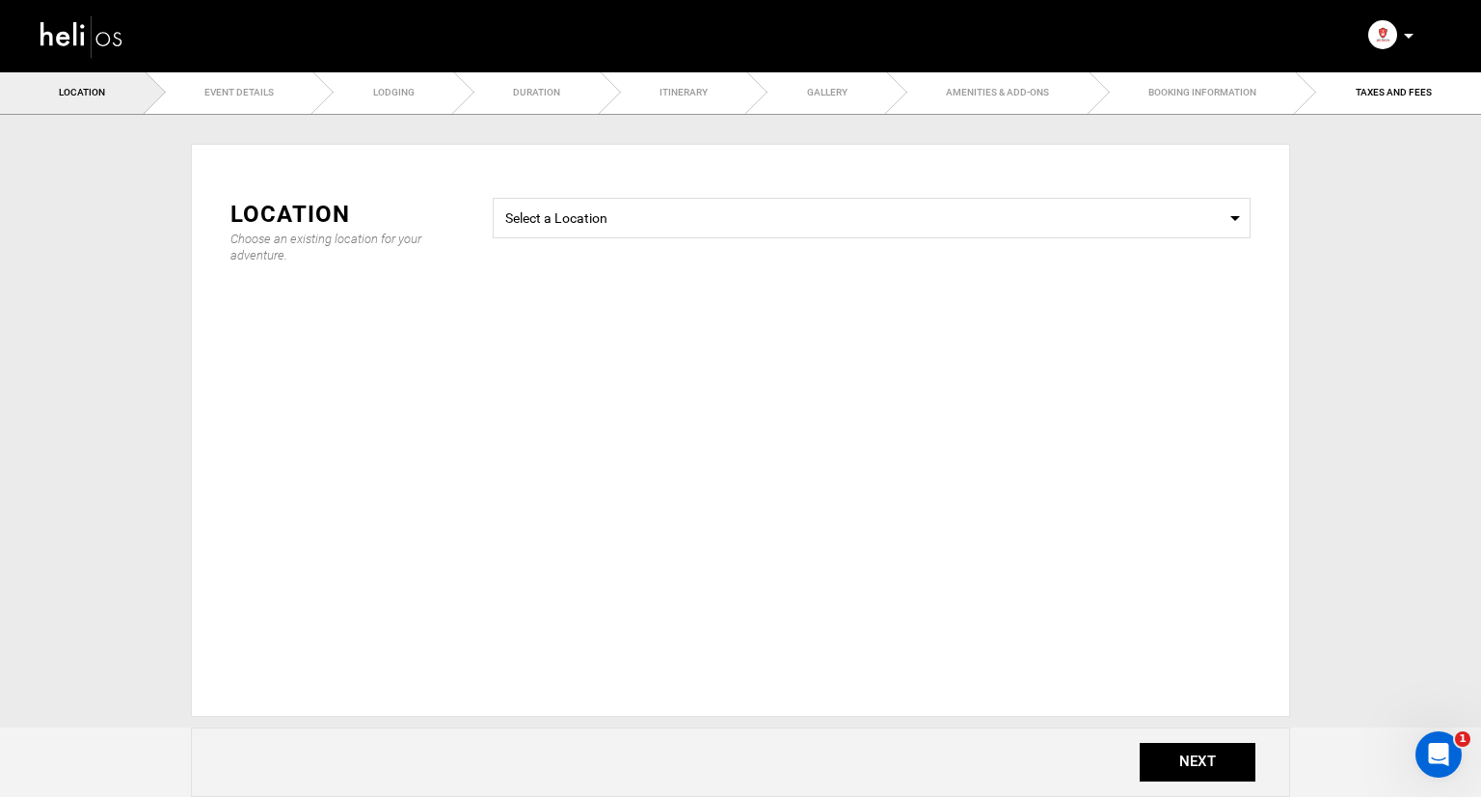 The height and width of the screenshot is (797, 1481). I want to click on img: img_9251f6c852f2d69a6fdc2f2f53e7d310.png, so click(1383, 35).